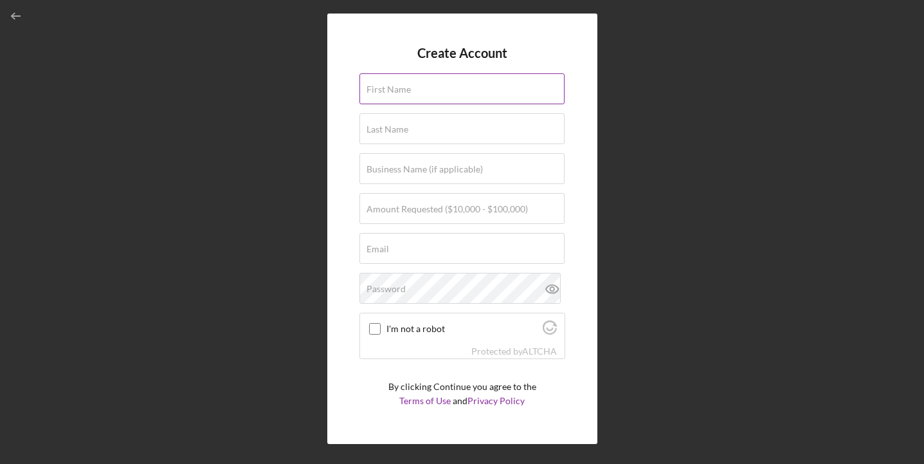  What do you see at coordinates (463, 394) in the screenshot?
I see `p: By clicking Continue you agree to the and` at bounding box center [463, 394].